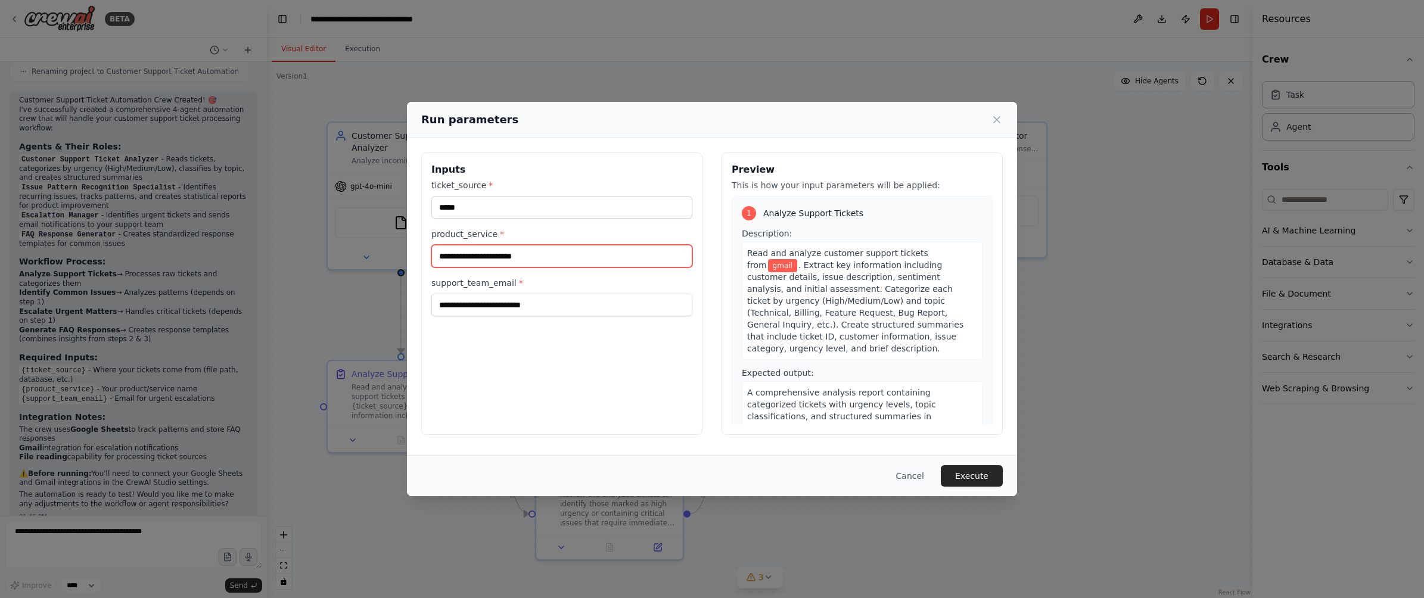  Describe the element at coordinates (910, 476) in the screenshot. I see `button: Cancel` at that location.